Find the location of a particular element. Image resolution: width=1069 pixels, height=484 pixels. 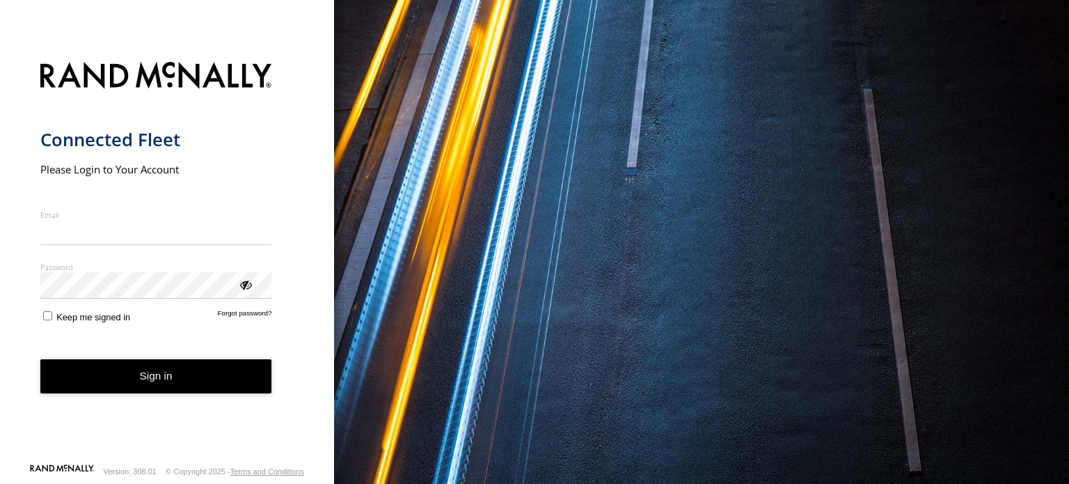

div: Version: 308.01 is located at coordinates (130, 471).